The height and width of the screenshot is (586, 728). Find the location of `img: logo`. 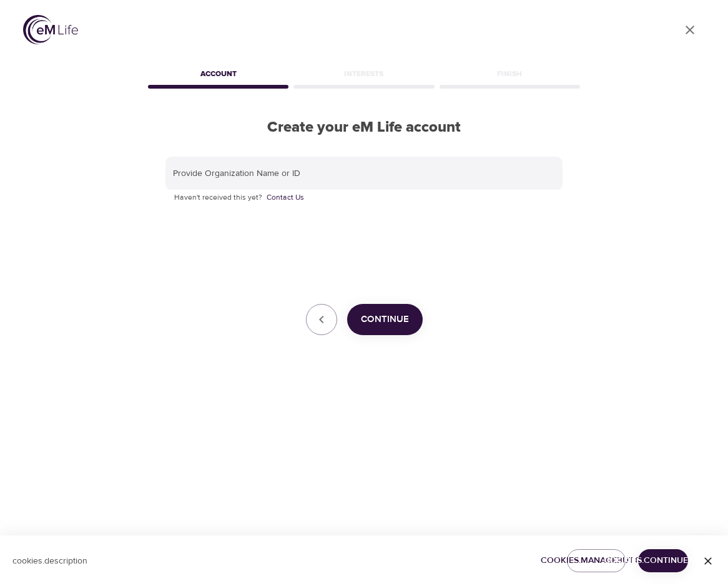

img: logo is located at coordinates (51, 29).